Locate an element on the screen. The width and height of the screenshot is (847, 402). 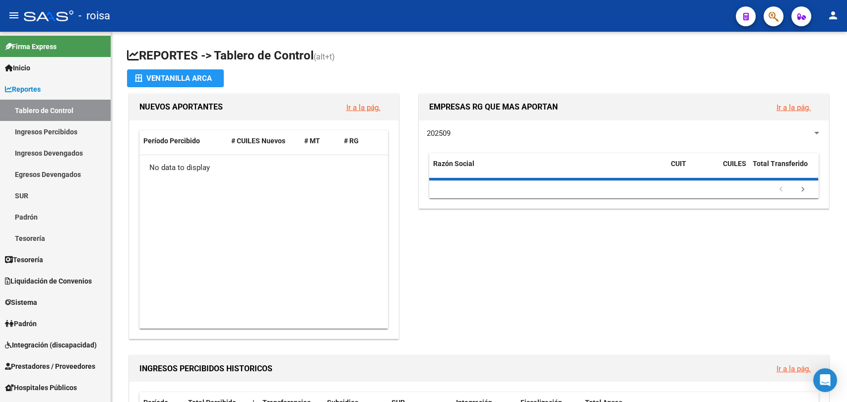
span: Inicio is located at coordinates (17, 68).